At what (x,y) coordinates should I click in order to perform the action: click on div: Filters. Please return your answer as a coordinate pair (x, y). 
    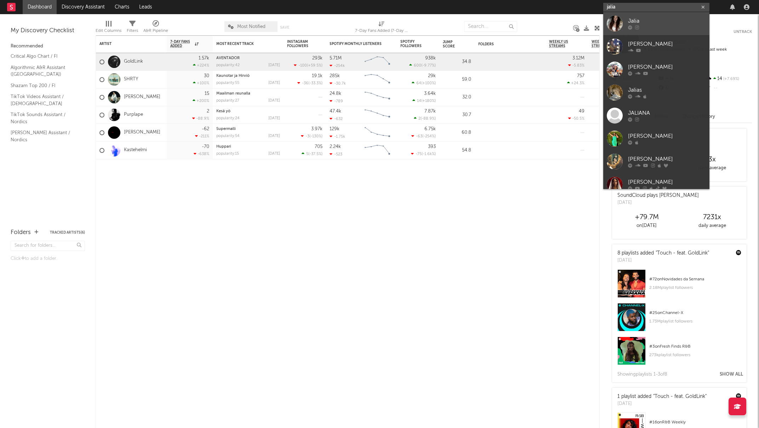
    Looking at the image, I should click on (132, 31).